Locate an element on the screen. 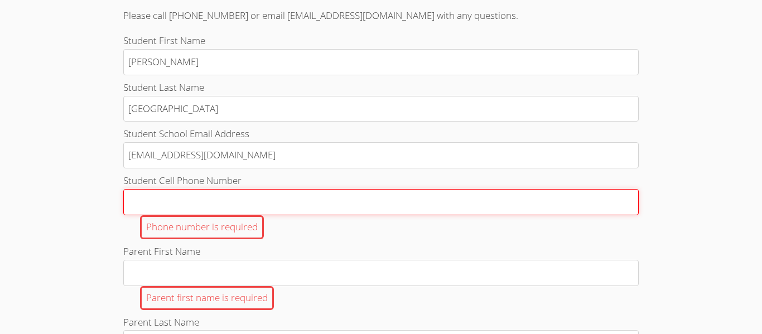 The height and width of the screenshot is (334, 762). span: Parent Last Name is located at coordinates (161, 322).